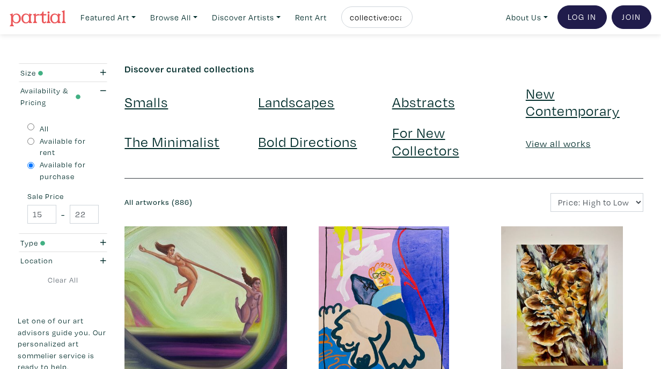 The image size is (661, 369). What do you see at coordinates (311, 17) in the screenshot?
I see `a: Rent Art` at bounding box center [311, 17].